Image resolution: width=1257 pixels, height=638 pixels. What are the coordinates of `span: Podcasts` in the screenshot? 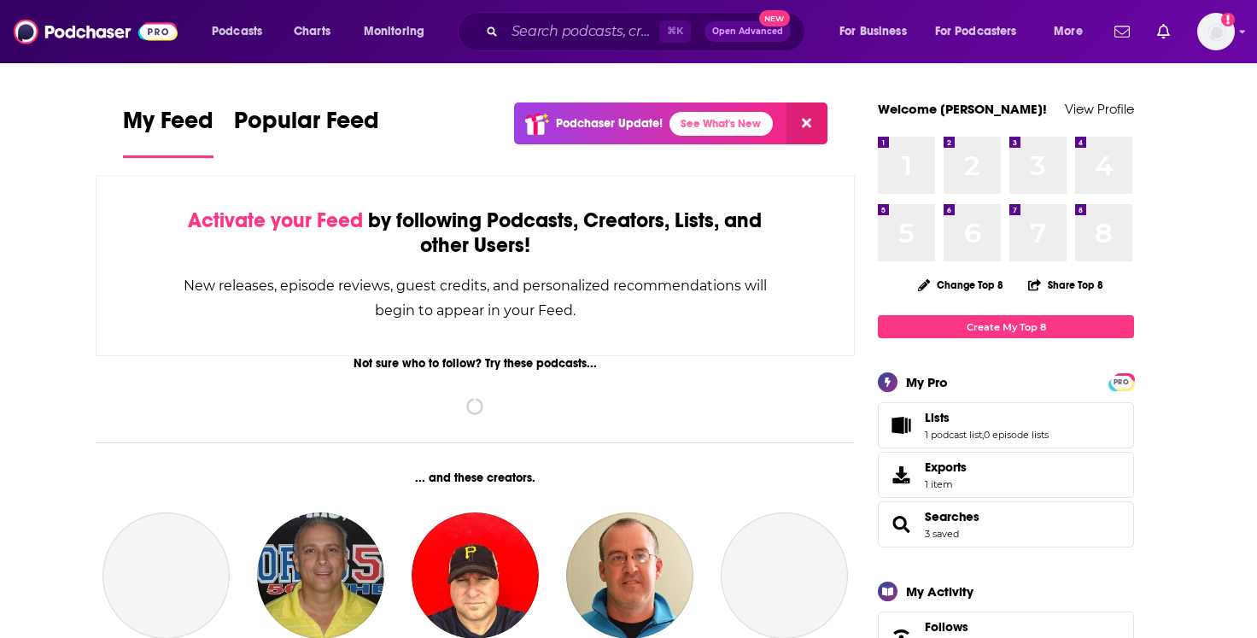 It's located at (236, 32).